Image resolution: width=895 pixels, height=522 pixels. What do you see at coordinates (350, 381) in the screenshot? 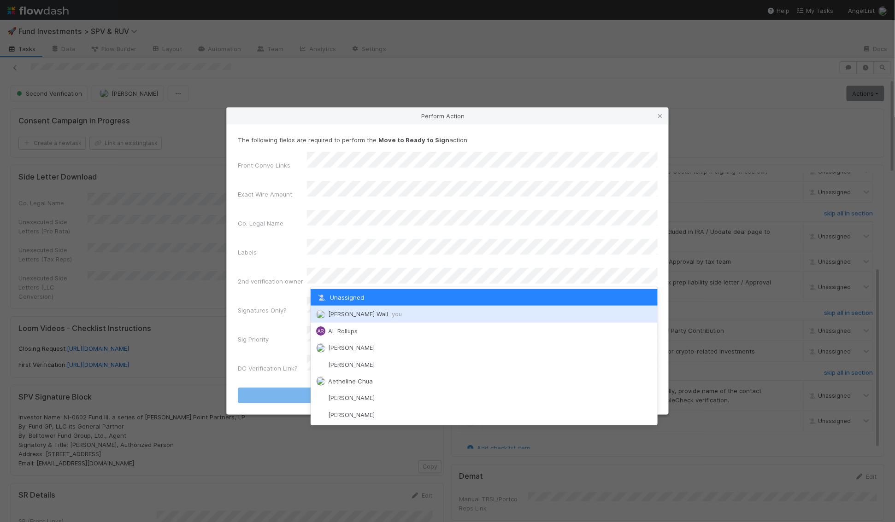
I see `span: Aetheline Chua` at bounding box center [350, 381].